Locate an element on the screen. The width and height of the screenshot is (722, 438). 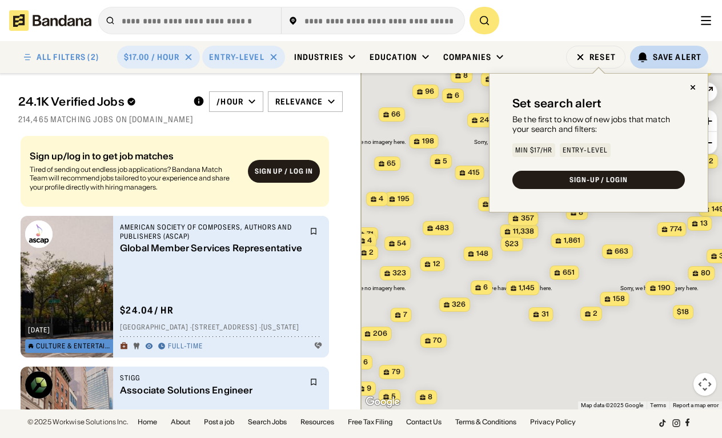
div: American Society of Composers, Authors and Publishers (ASCAP) is located at coordinates (211, 231).